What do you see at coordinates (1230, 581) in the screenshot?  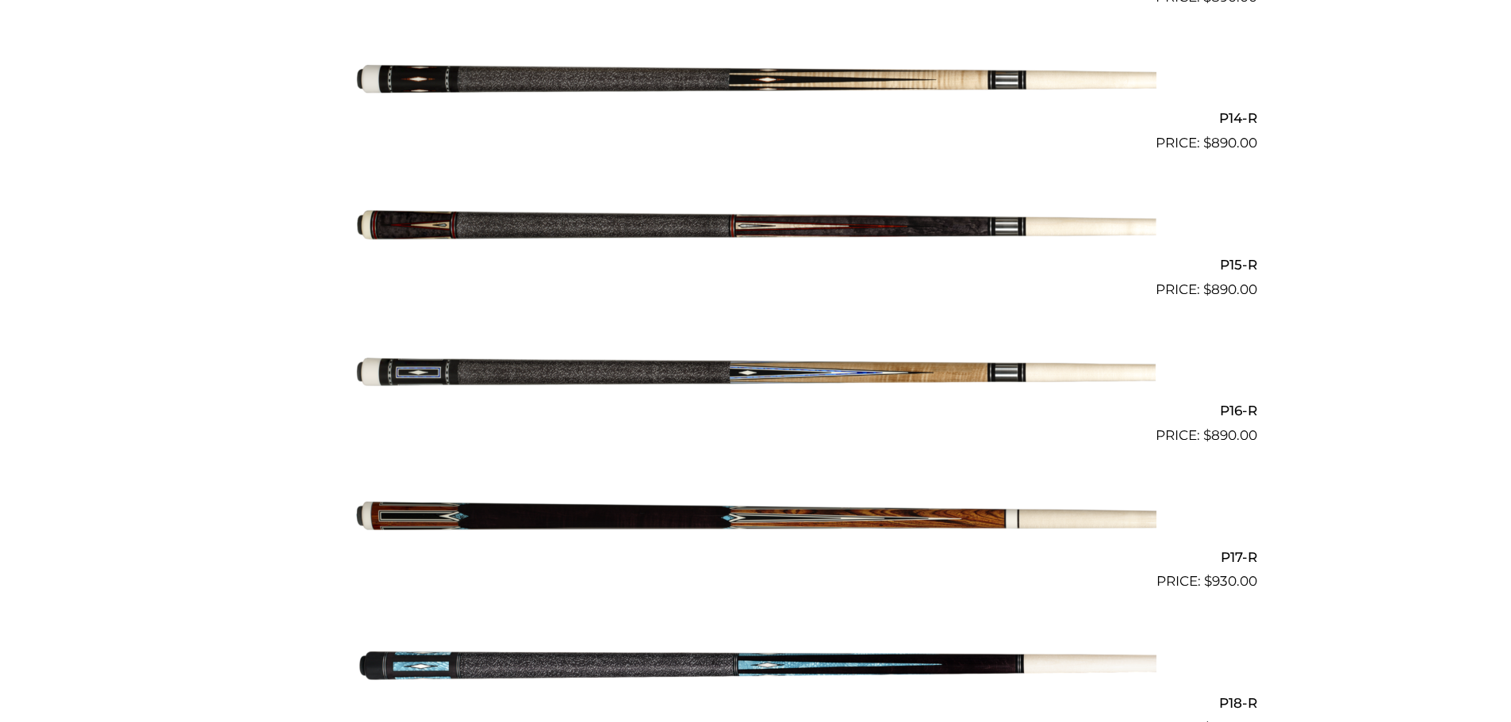 I see `bdi: 930.00` at bounding box center [1230, 581].